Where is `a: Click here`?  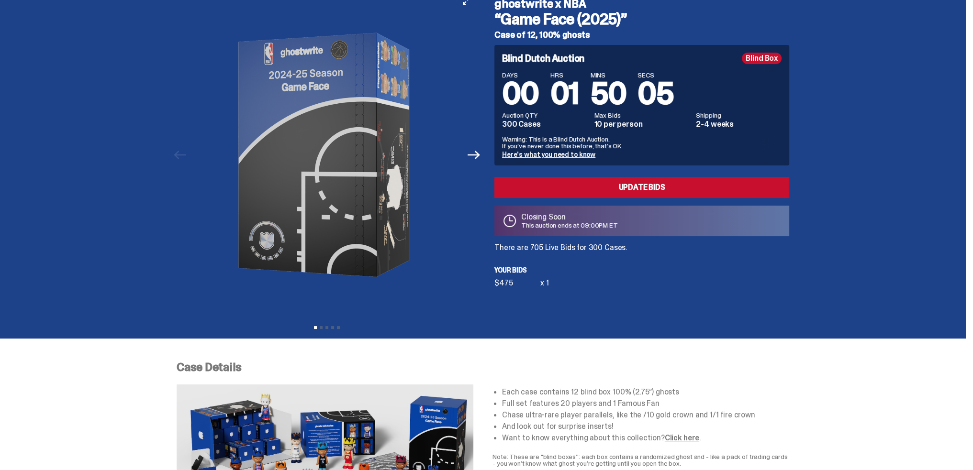
a: Click here is located at coordinates (682, 438).